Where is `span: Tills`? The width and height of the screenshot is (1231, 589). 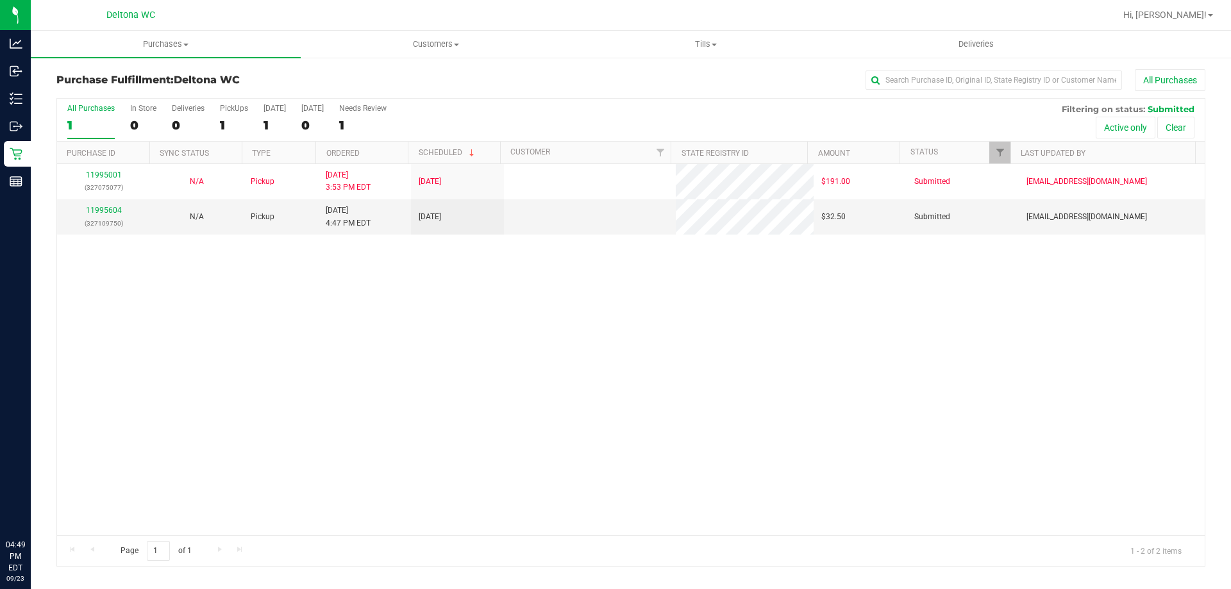
span: Tills is located at coordinates (705, 44).